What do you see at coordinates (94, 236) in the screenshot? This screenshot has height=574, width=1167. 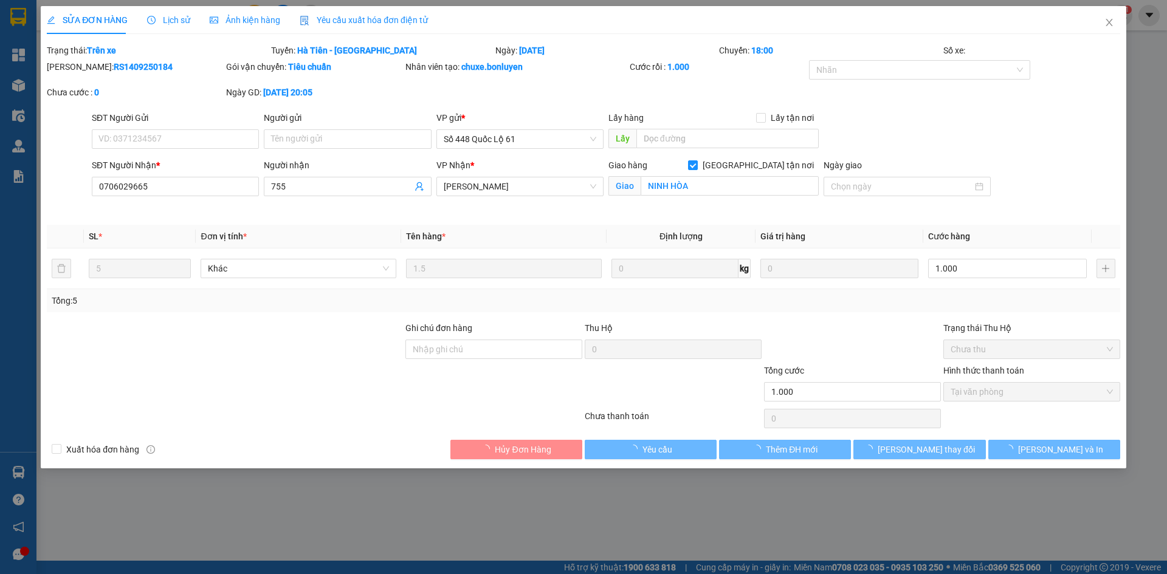 I see `span: SL` at bounding box center [94, 236].